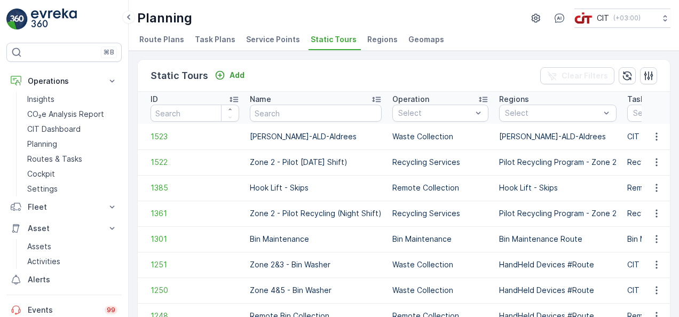  What do you see at coordinates (72, 114) in the screenshot?
I see `a: CO₂e Analysis Report` at bounding box center [72, 114].